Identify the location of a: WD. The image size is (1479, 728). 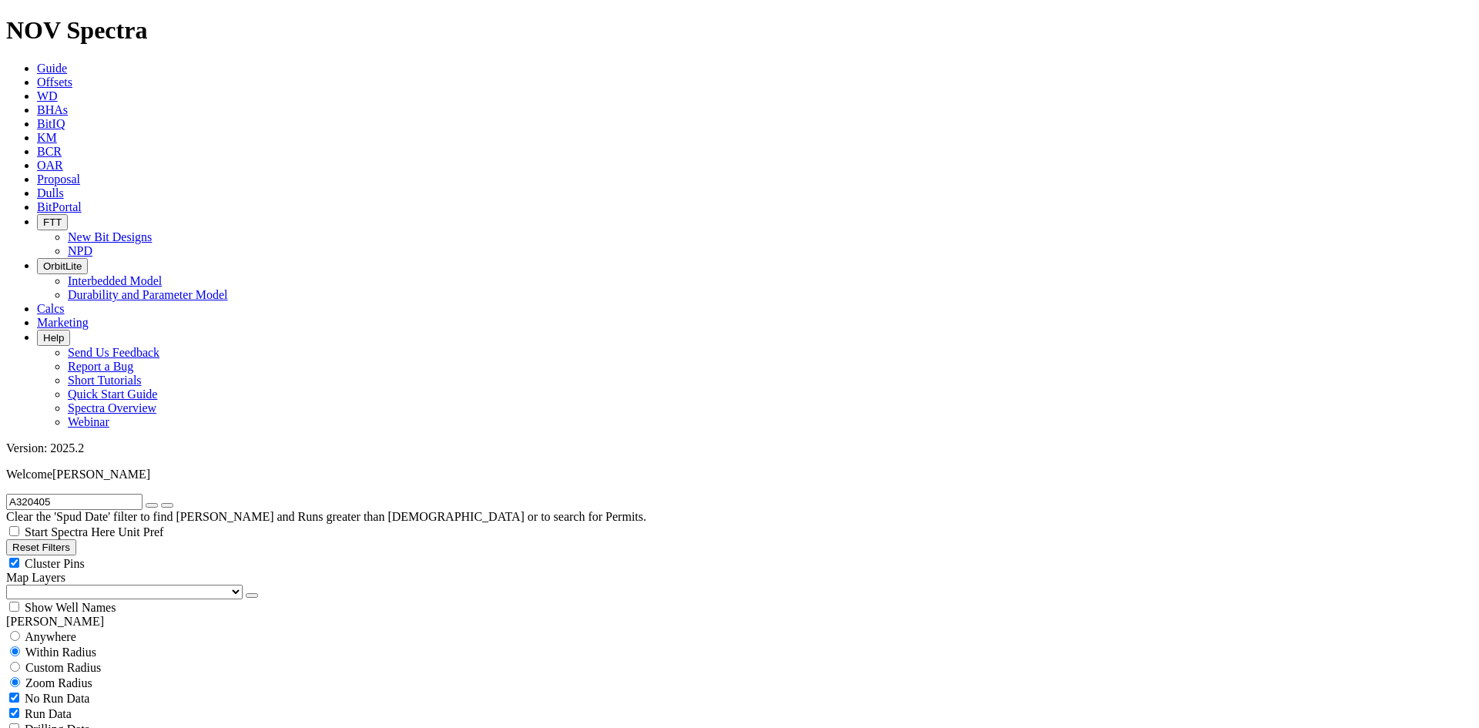
(47, 95).